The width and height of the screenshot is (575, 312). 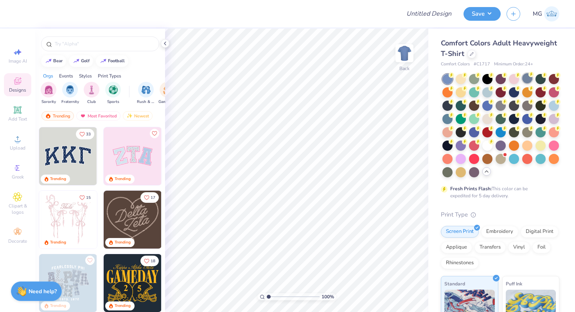 What do you see at coordinates (514, 64) in the screenshot?
I see `span: Minimum Order: 24 +` at bounding box center [514, 64].